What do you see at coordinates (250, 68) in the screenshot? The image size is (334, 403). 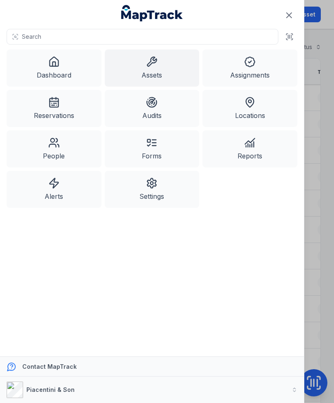 I see `a: Assignments` at bounding box center [250, 68].